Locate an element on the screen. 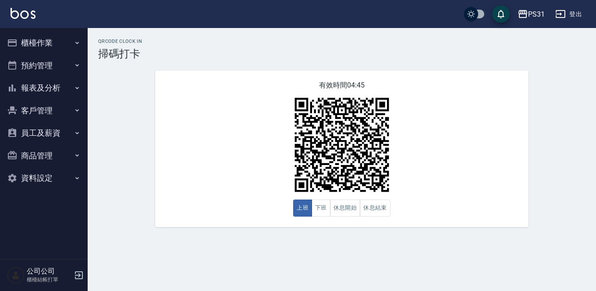 Image resolution: width=596 pixels, height=291 pixels. button: save is located at coordinates (501, 14).